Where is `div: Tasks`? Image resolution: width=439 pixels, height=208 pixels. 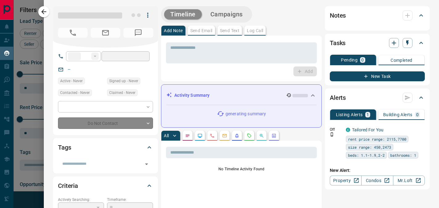 div: Tasks is located at coordinates (377, 43).